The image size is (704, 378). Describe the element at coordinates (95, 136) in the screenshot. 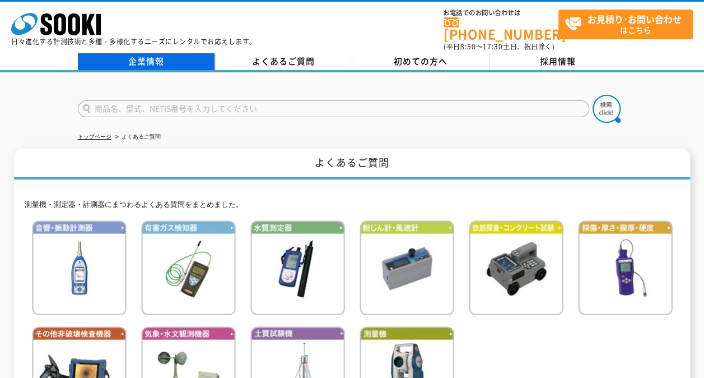

I see `a: トップページ` at that location.